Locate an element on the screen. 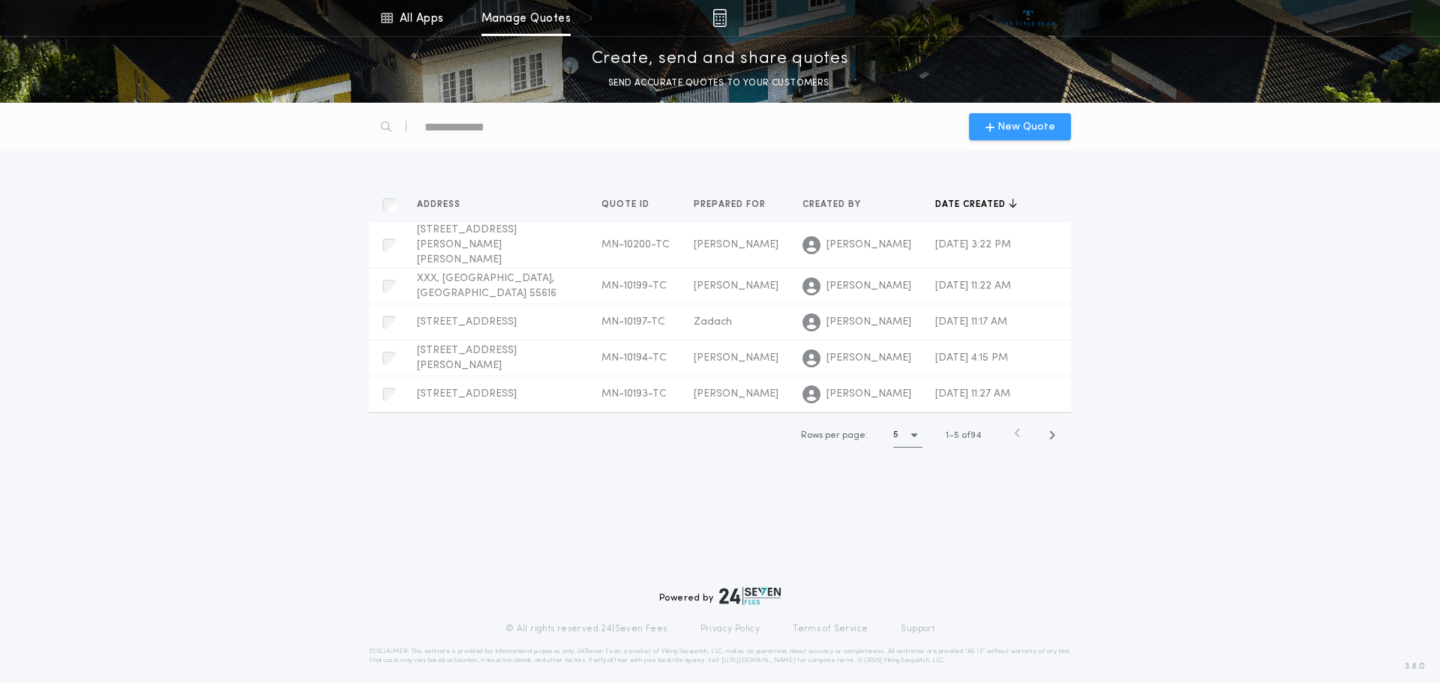 This screenshot has height=683, width=1440. span: Rows per page: is located at coordinates (834, 436).